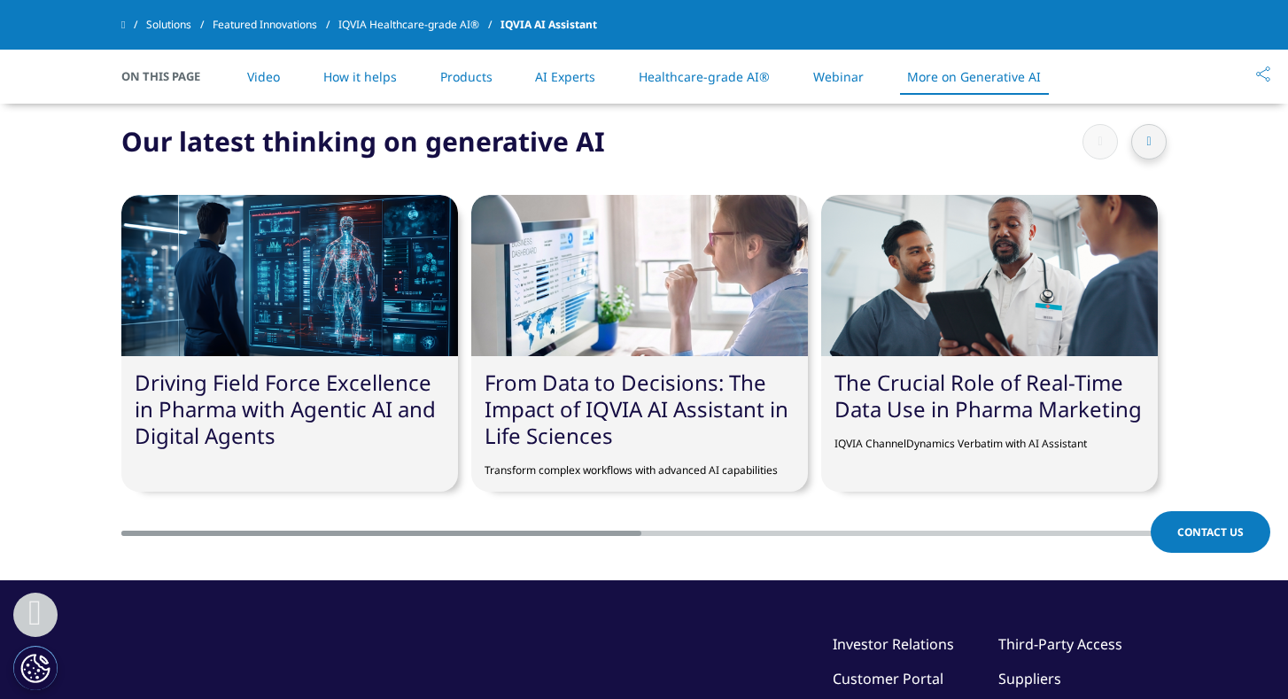 This screenshot has height=699, width=1288. I want to click on button: Cookie Settings, so click(35, 668).